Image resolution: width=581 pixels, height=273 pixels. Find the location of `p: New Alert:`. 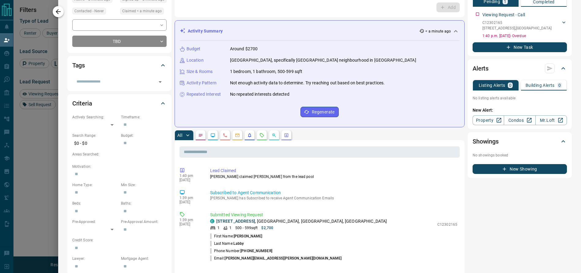

p: New Alert: is located at coordinates (520, 110).